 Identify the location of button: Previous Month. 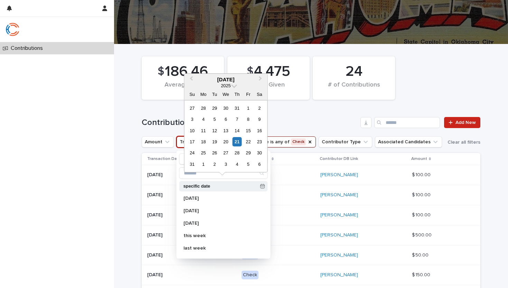
(190, 80).